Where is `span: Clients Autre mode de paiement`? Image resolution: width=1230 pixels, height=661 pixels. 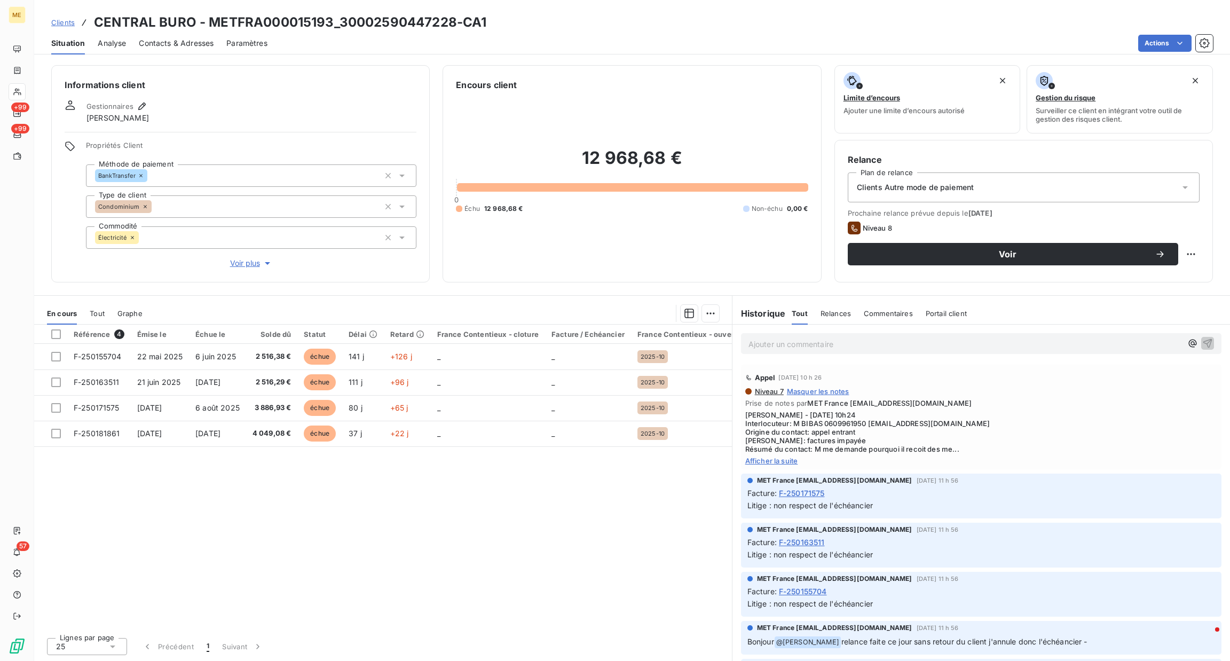 span: Clients Autre mode de paiement is located at coordinates (916, 187).